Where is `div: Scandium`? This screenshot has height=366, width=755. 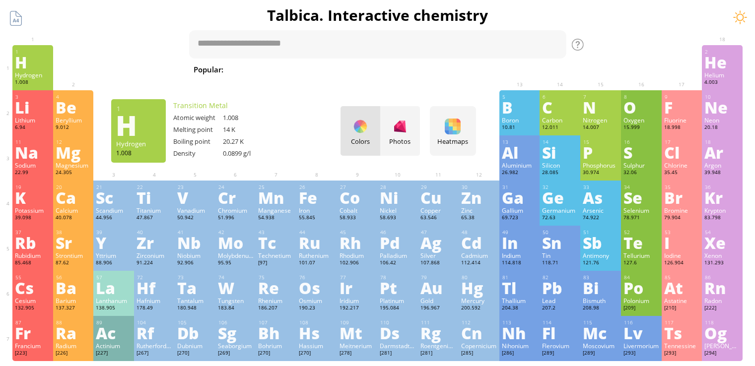
div: Scandium is located at coordinates (114, 210).